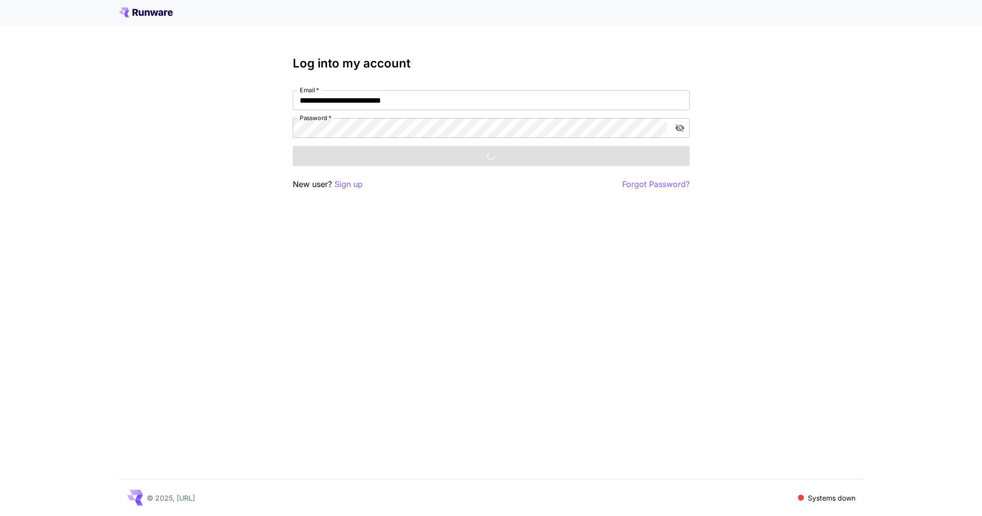 The width and height of the screenshot is (982, 516). Describe the element at coordinates (328, 184) in the screenshot. I see `p: New user?` at that location.